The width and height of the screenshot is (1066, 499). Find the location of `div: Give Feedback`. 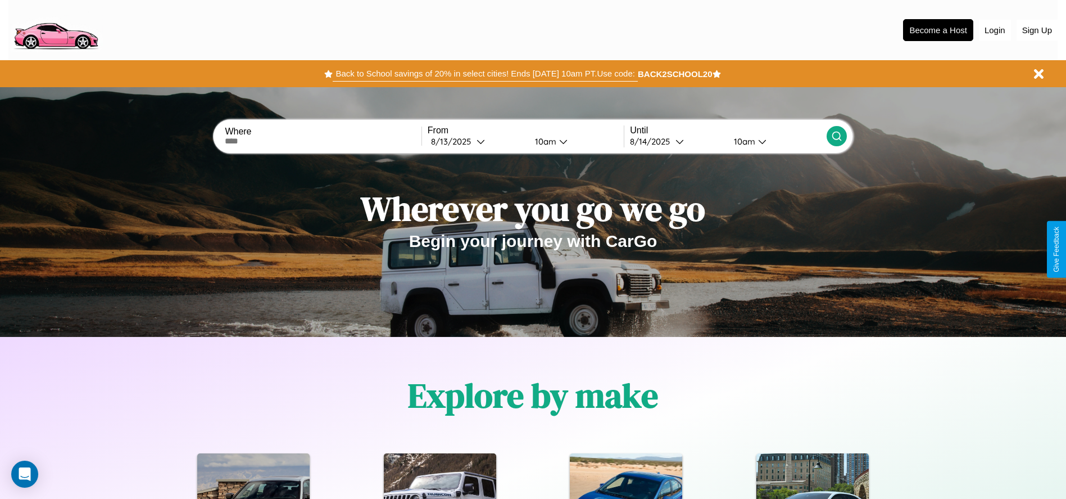

div: Give Feedback is located at coordinates (1057, 249).